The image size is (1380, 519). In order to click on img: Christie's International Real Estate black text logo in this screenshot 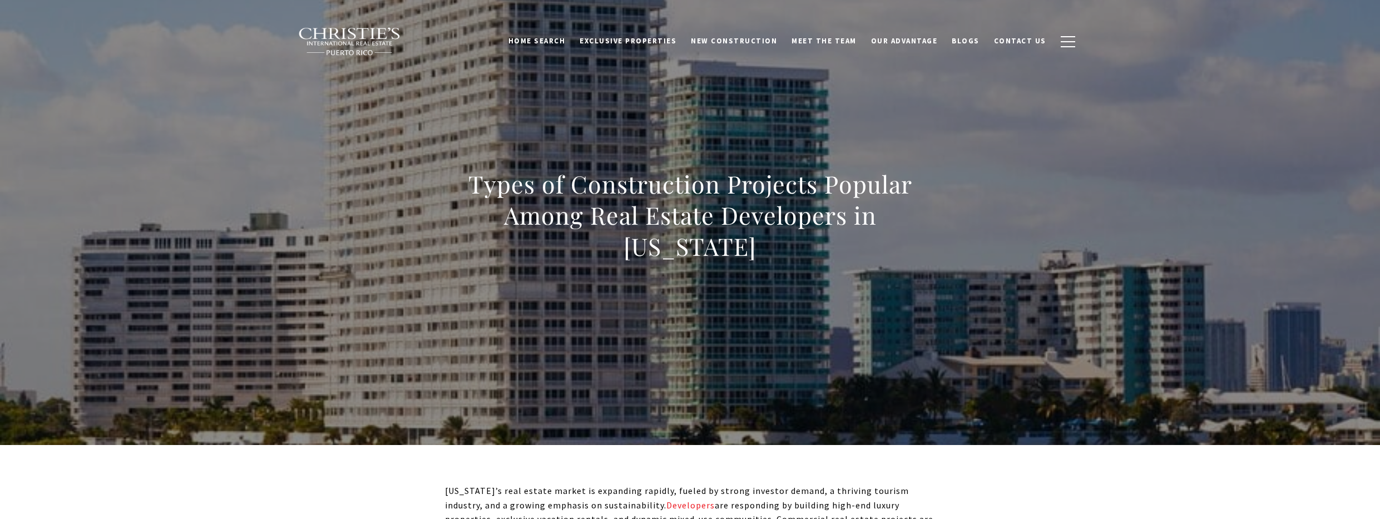, I will do `click(350, 42)`.